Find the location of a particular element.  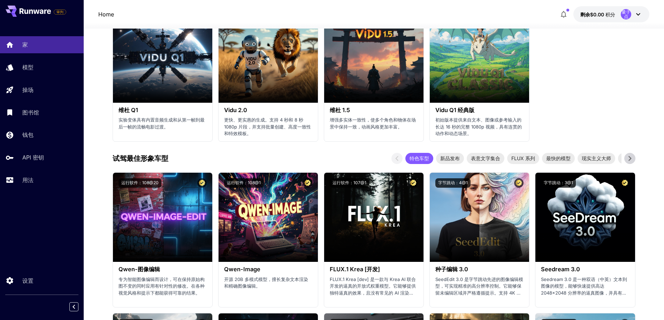

nav: 面包屑 is located at coordinates (106, 14).